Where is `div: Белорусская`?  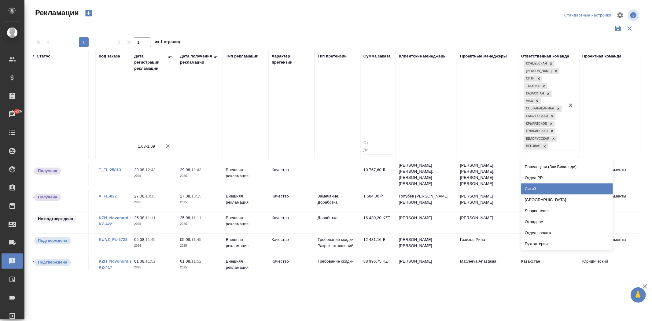 div: Белорусская is located at coordinates (537, 139).